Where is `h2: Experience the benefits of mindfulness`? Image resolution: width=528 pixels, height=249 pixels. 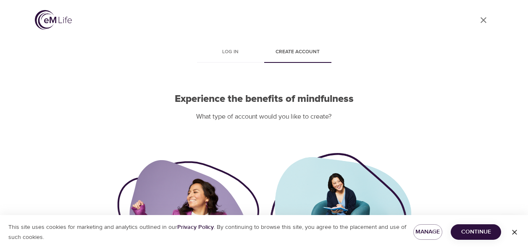 h2: Experience the benefits of mindfulness is located at coordinates (264, 99).